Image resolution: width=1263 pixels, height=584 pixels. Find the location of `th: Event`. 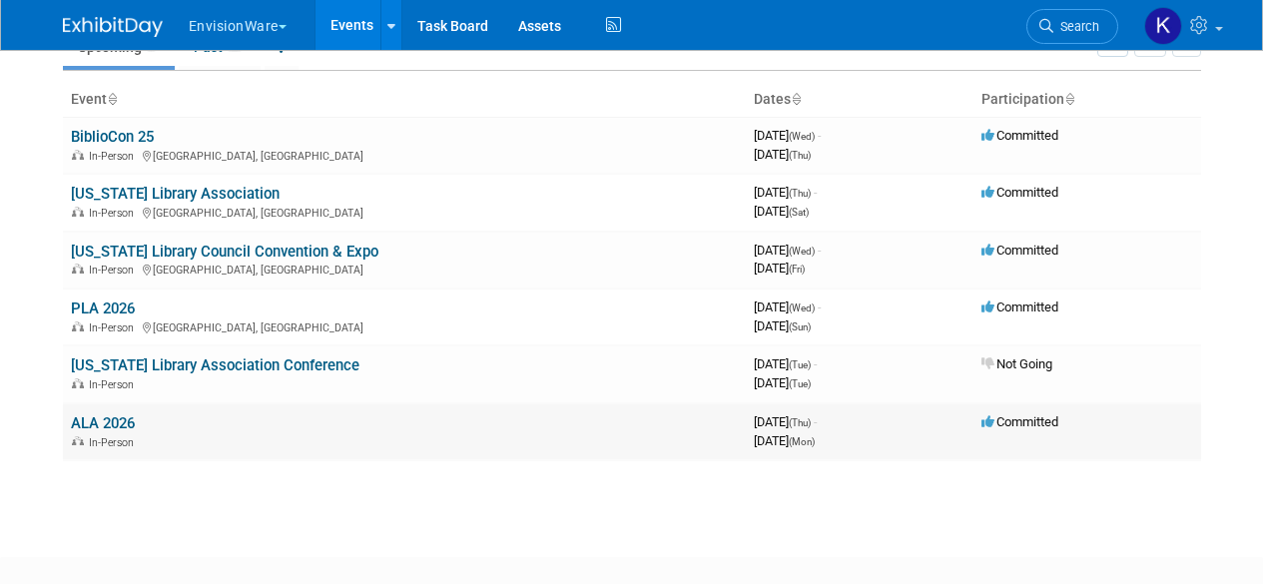

th: Event is located at coordinates (404, 100).